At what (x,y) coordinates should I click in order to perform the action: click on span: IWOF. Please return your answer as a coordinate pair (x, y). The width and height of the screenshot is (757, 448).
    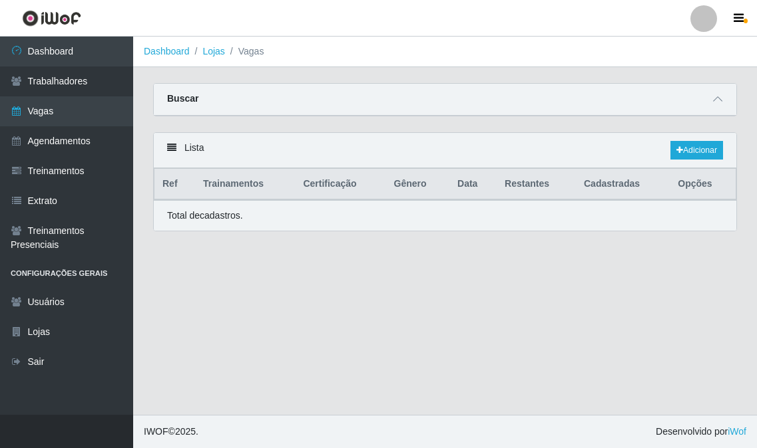
    Looking at the image, I should click on (156, 432).